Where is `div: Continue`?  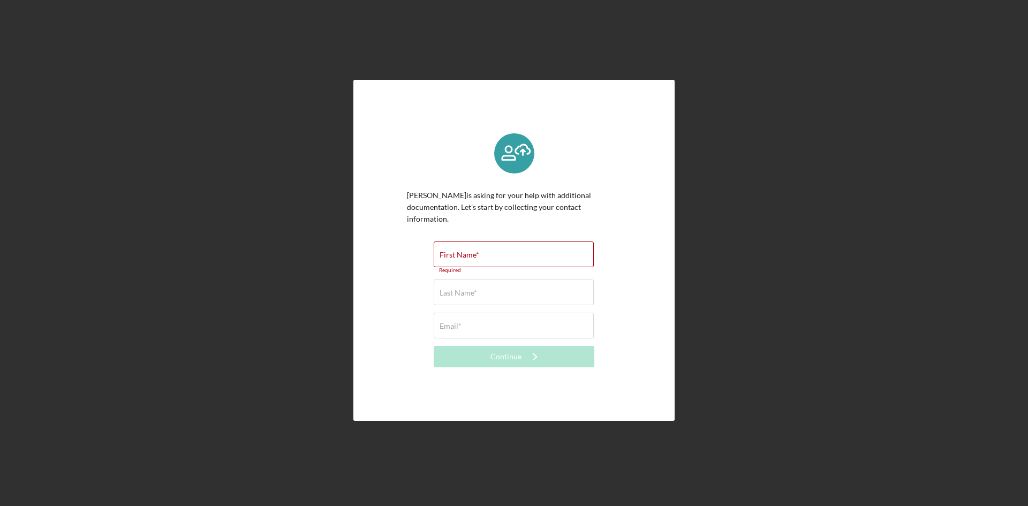 div: Continue is located at coordinates (506, 357).